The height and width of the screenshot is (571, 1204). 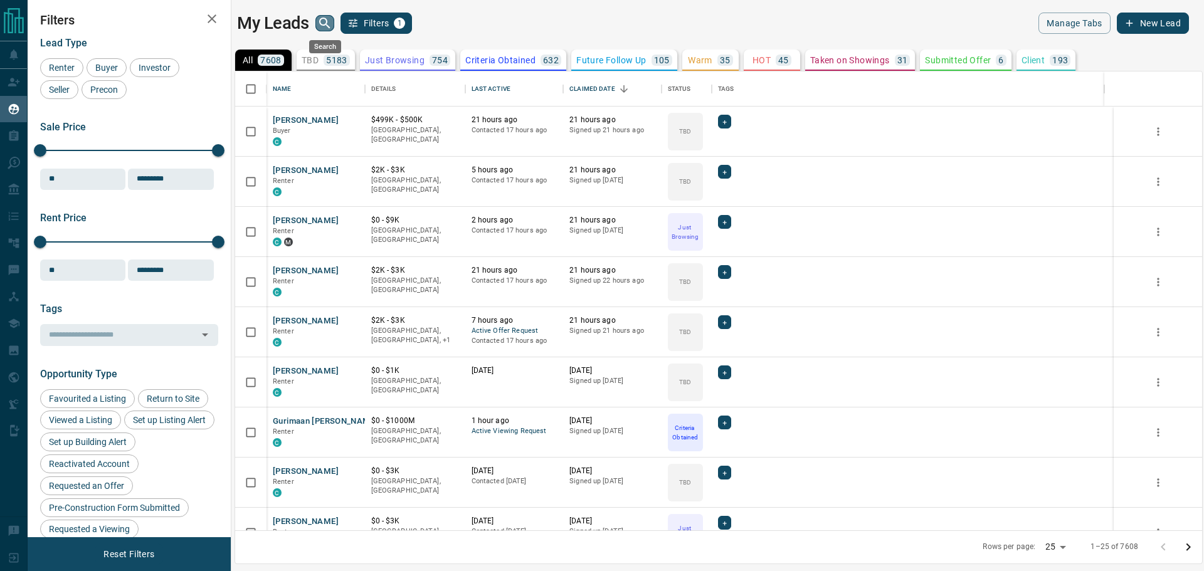 I want to click on p: Signed up 21 hours ago, so click(x=612, y=130).